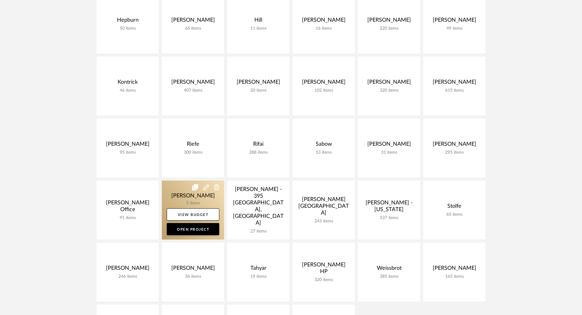 The height and width of the screenshot is (315, 582). I want to click on div: 165 items, so click(454, 276).